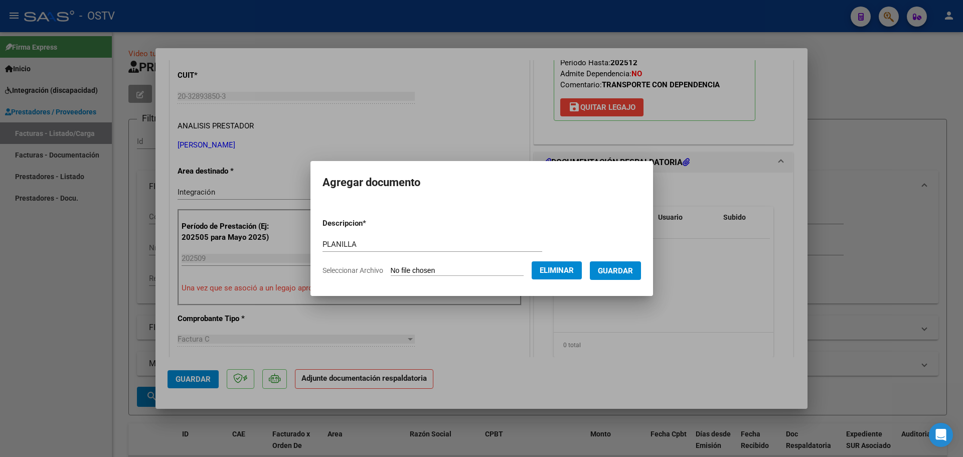 The width and height of the screenshot is (963, 457). Describe the element at coordinates (482, 183) in the screenshot. I see `h2: Agregar documento` at that location.